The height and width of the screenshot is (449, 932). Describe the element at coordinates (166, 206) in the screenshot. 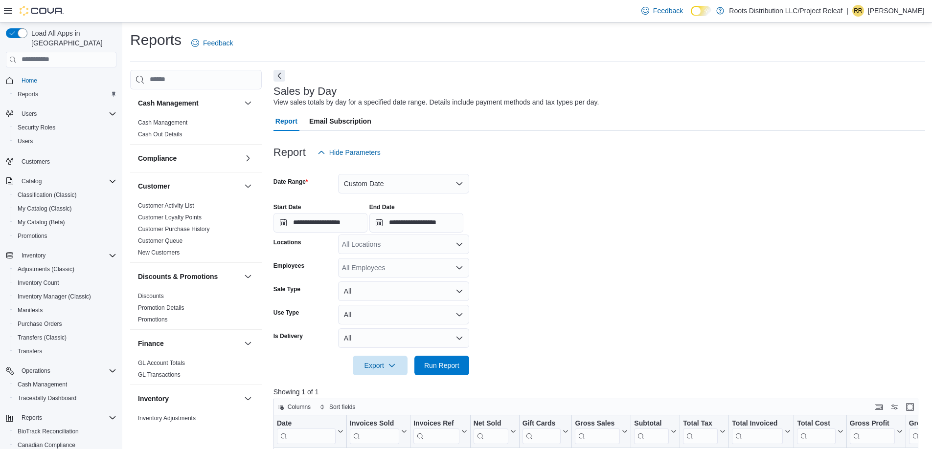

I see `a: Customer Activity List` at that location.